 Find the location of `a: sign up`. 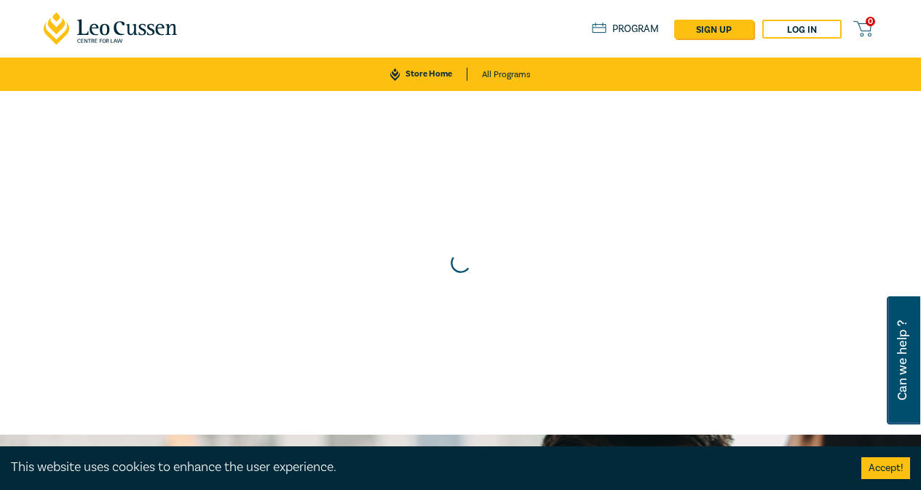

a: sign up is located at coordinates (713, 29).